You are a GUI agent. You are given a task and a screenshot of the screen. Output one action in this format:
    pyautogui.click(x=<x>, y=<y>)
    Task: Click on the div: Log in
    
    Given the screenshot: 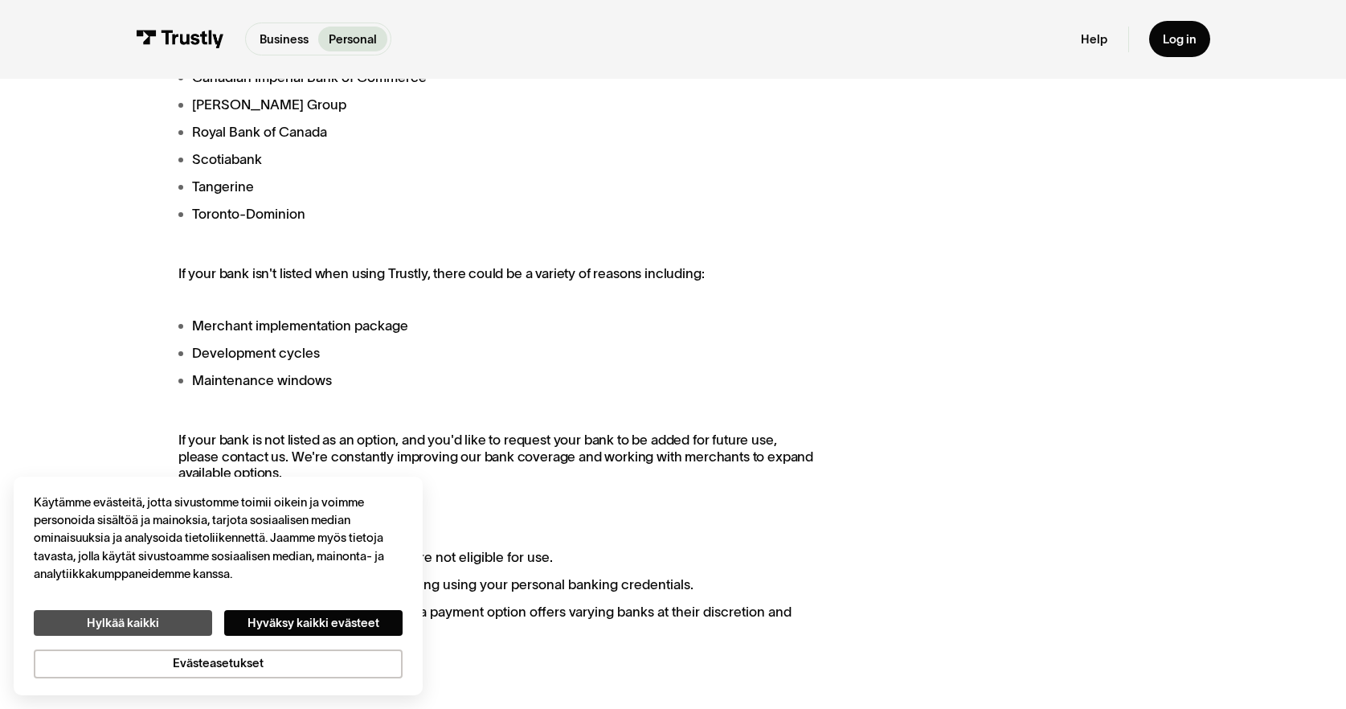 What is the action you would take?
    pyautogui.click(x=1180, y=39)
    